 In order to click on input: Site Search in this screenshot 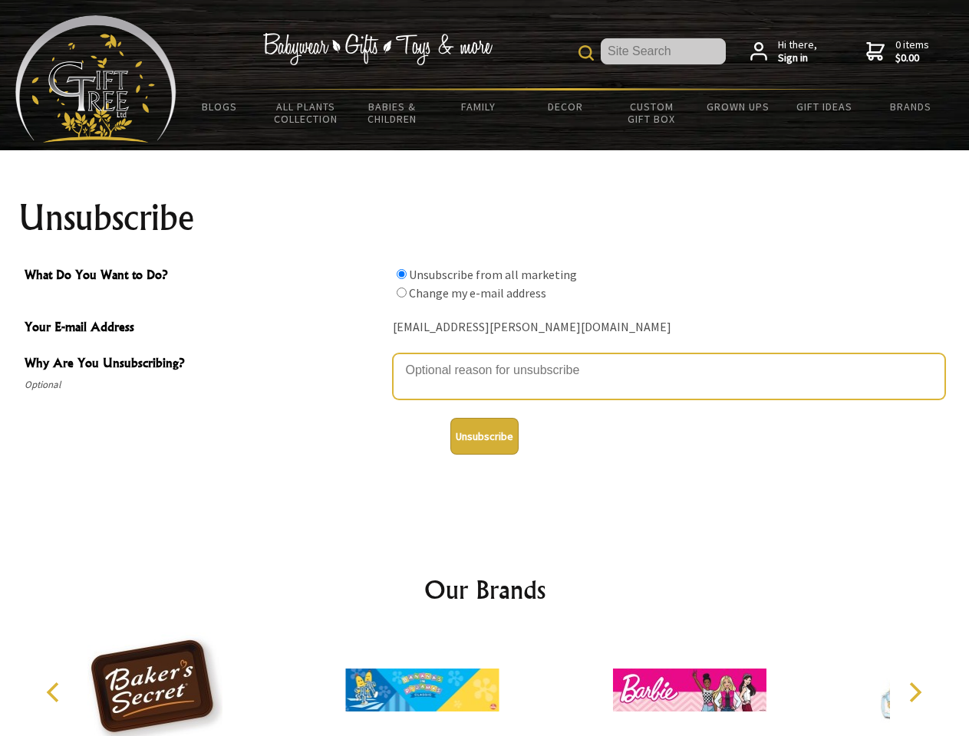, I will do `click(663, 51)`.